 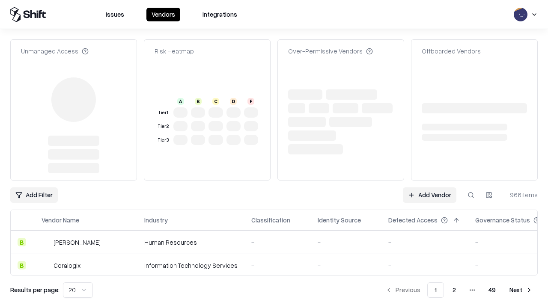 What do you see at coordinates (455, 290) in the screenshot?
I see `button: 2` at bounding box center [455, 290].